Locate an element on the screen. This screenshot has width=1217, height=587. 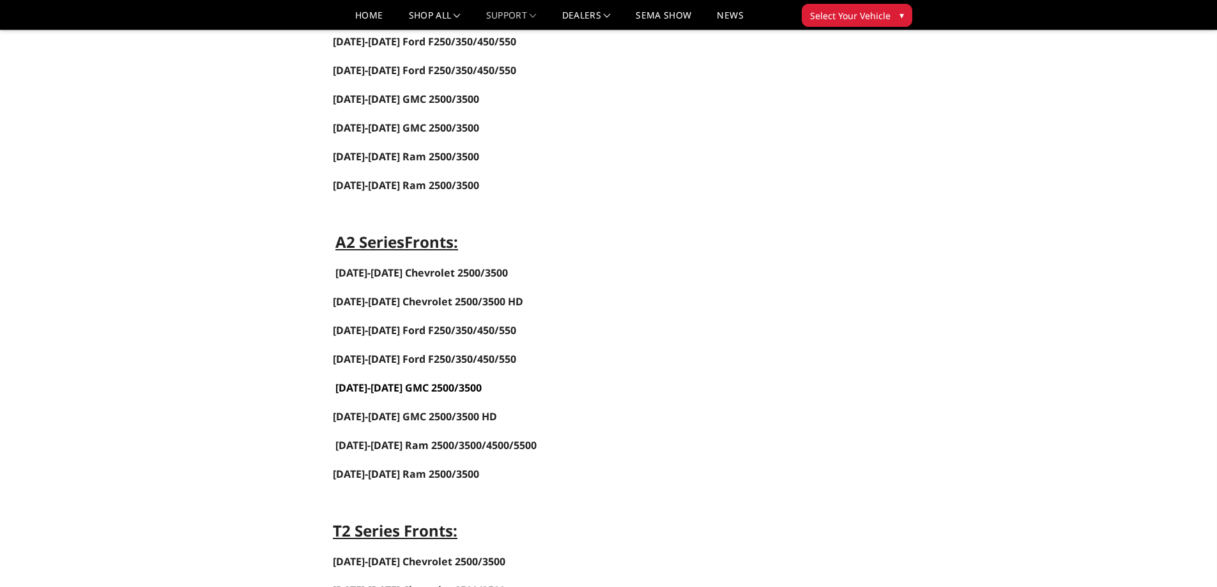
a: News is located at coordinates (730, 20).